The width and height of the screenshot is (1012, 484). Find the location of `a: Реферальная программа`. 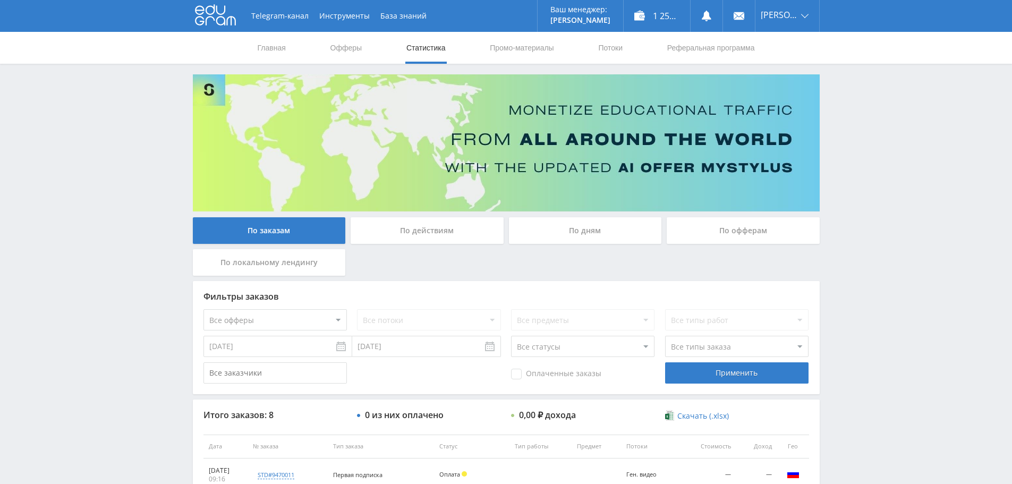

a: Реферальная программа is located at coordinates (711, 48).